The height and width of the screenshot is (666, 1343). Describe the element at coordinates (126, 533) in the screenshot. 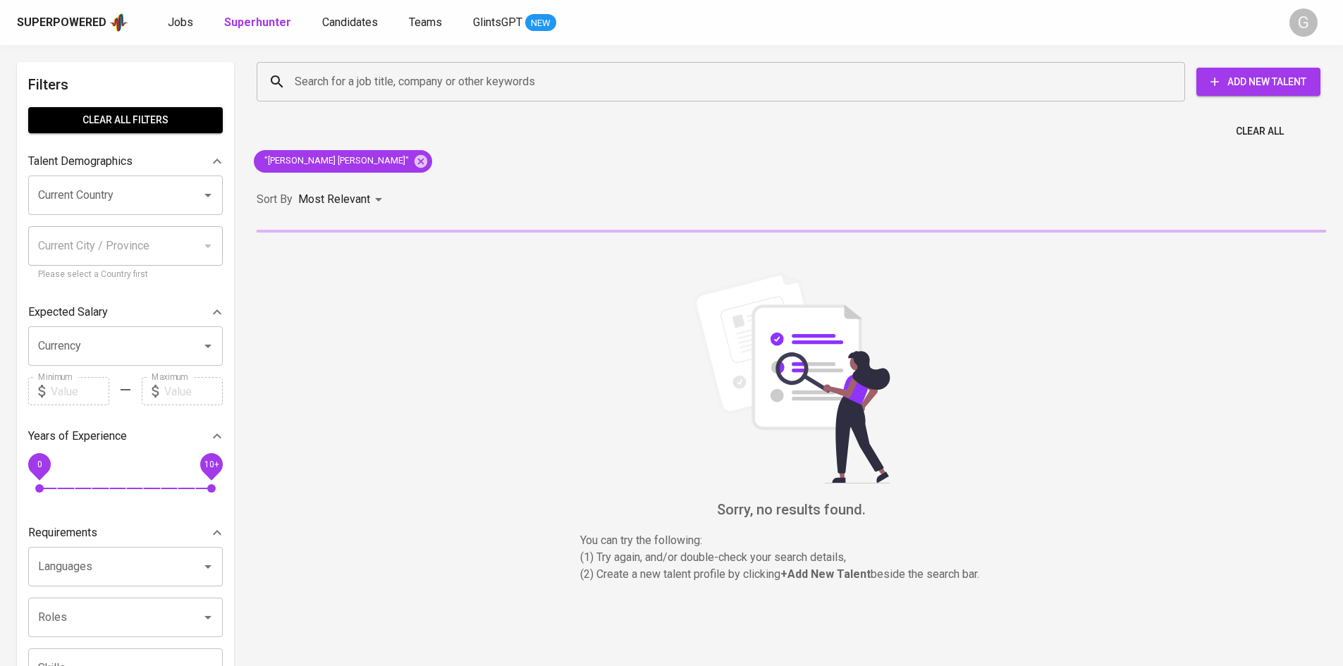

I see `div: Requirements` at that location.